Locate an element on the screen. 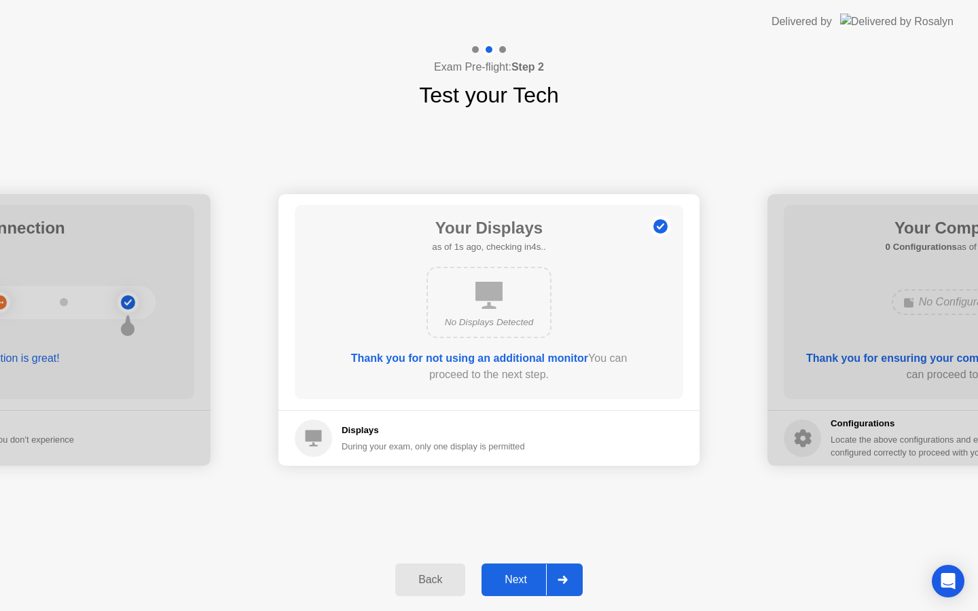 This screenshot has width=978, height=611. b: Thank you for not using an additional monitor is located at coordinates (469, 358).